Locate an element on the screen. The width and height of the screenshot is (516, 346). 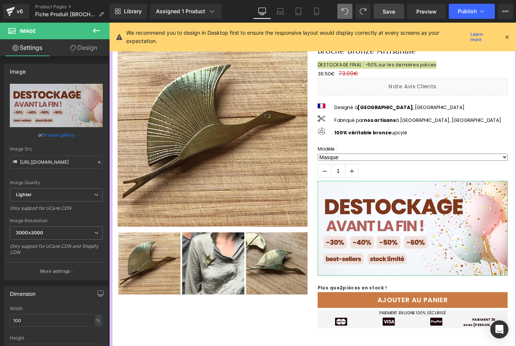
a: Expand / Collapse is located at coordinates (259, 22).